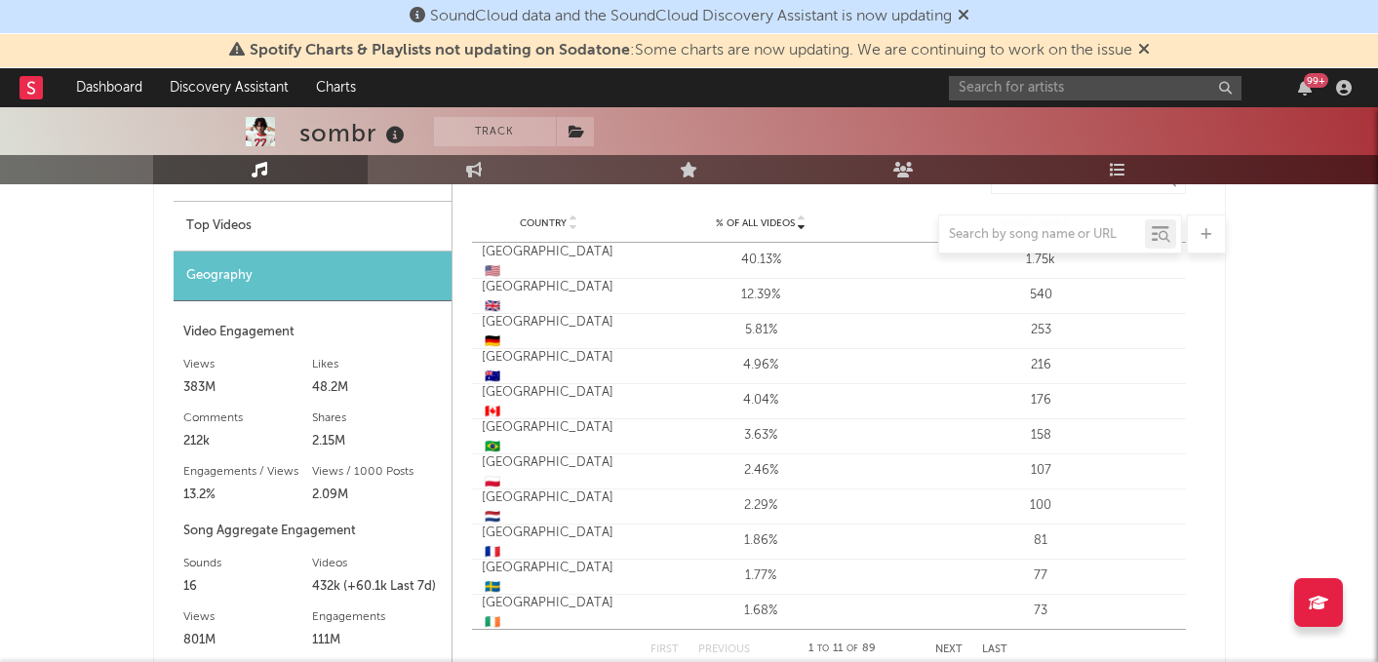  I want to click on div: 176, so click(1041, 401).